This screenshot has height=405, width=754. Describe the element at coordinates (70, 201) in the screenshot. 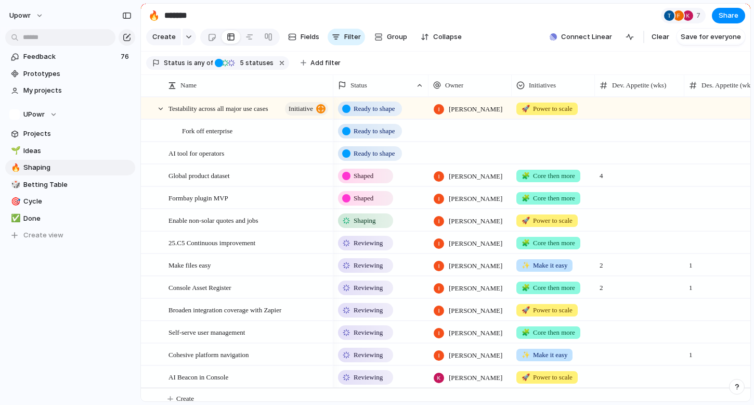

I see `div: 🎯Cycle` at that location.